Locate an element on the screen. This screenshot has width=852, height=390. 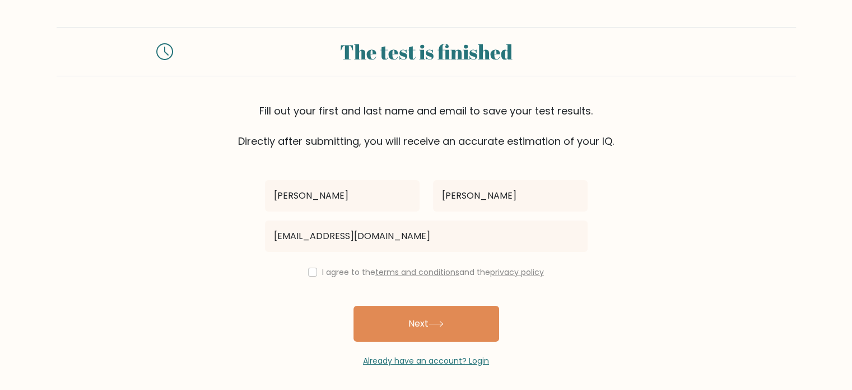
a: Already have an account? Login is located at coordinates (426, 360).